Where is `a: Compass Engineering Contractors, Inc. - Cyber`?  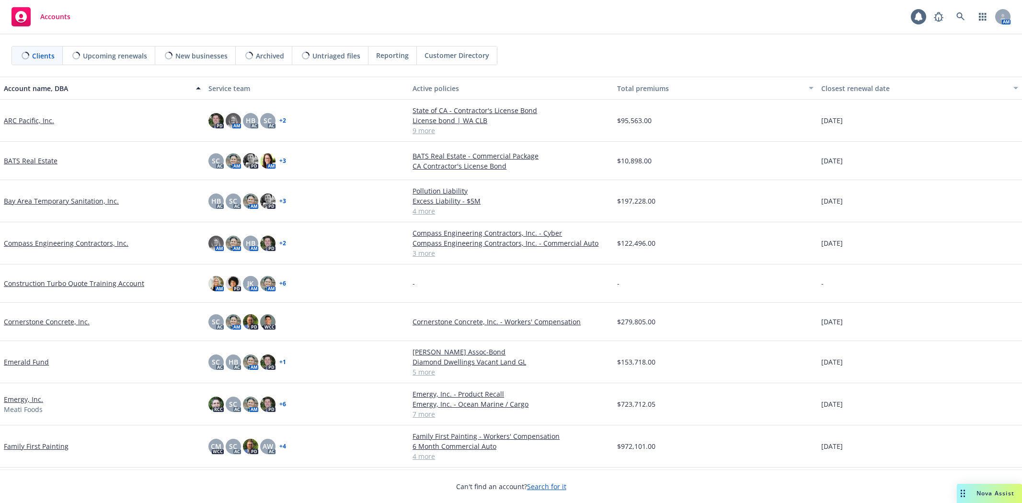
a: Compass Engineering Contractors, Inc. - Cyber is located at coordinates (511, 233).